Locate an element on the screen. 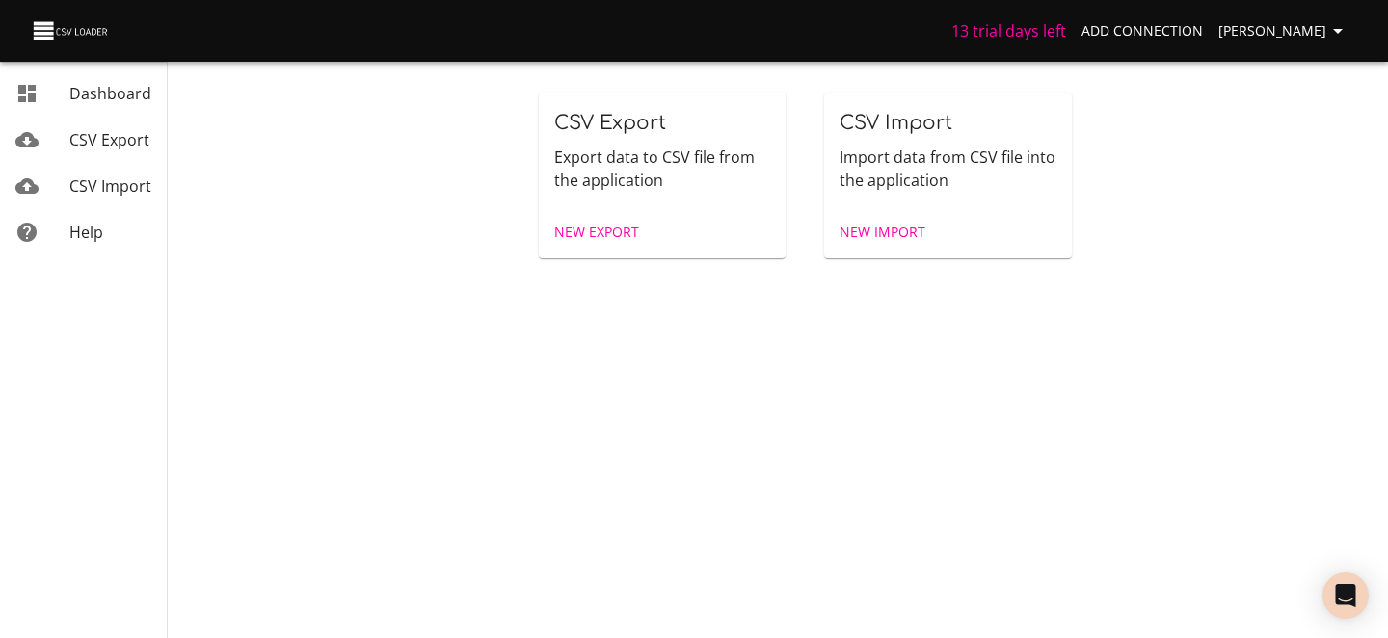 This screenshot has width=1388, height=638. a: New Import is located at coordinates (882, 232).